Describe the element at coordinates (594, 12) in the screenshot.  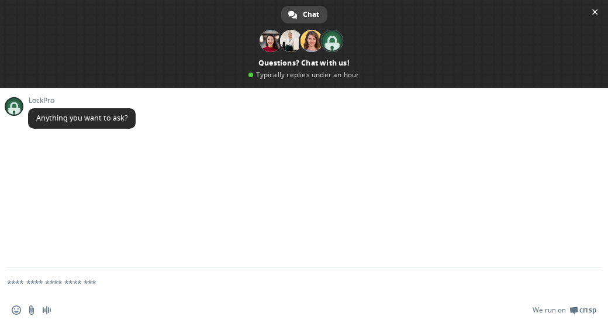
I see `span: Close chat` at that location.